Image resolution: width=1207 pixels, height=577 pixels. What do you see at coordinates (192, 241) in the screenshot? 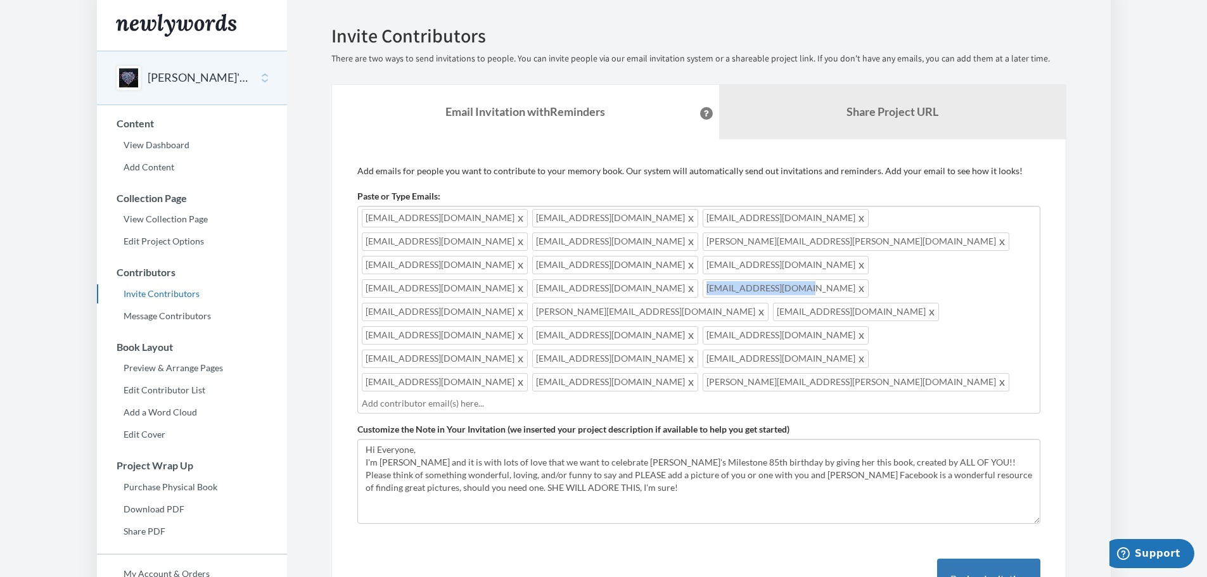
I see `a: Edit Project Options` at bounding box center [192, 241].